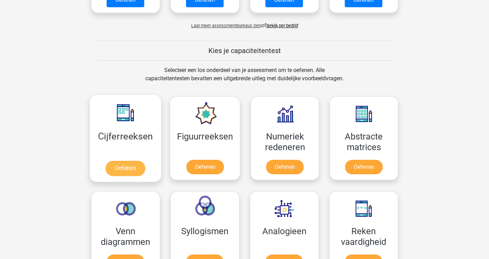 The image size is (489, 259). Describe the element at coordinates (244, 79) in the screenshot. I see `div: Selecteer een los onderdeel van je assessment om te oefenen. Alle capaciteitentesten bevatten een...` at that location.